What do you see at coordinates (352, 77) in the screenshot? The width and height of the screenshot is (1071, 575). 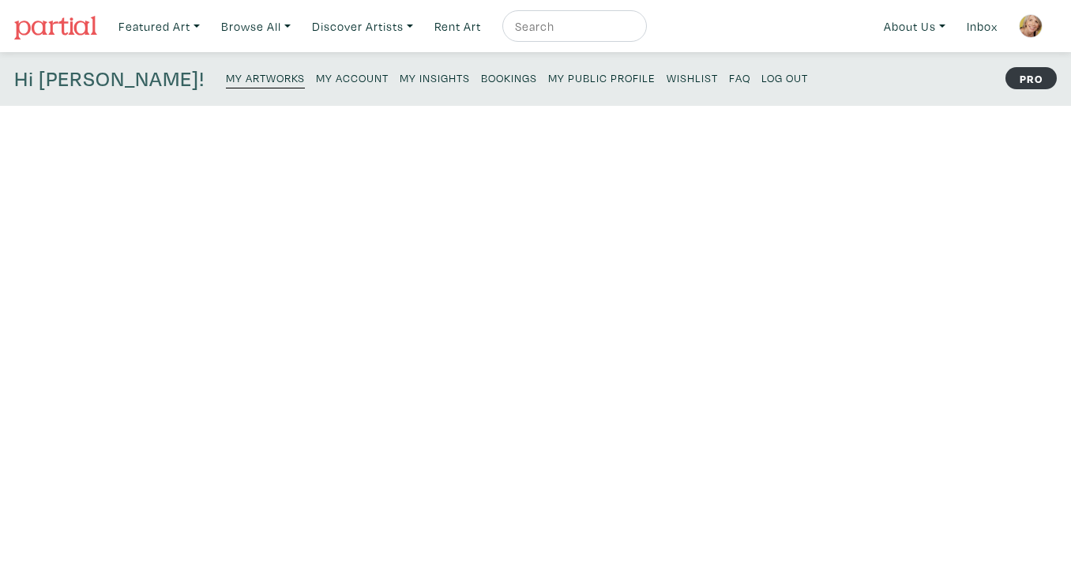 I see `small: My Account` at bounding box center [352, 77].